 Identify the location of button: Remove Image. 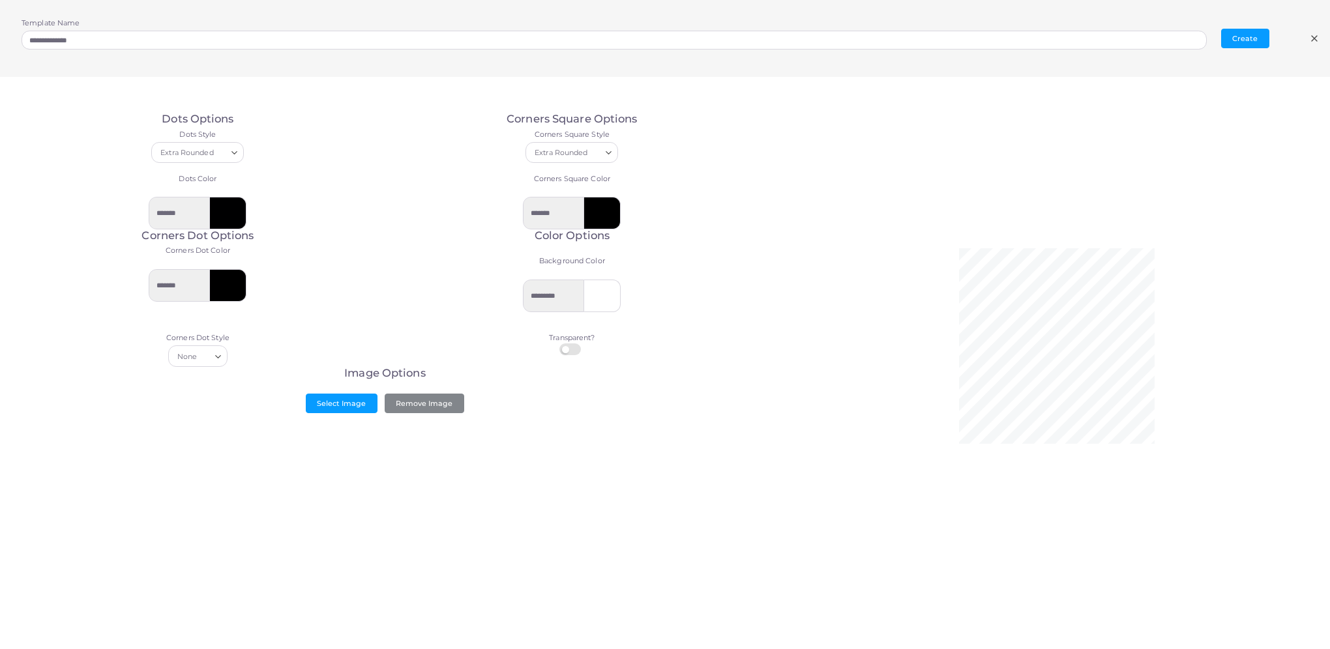
(424, 403).